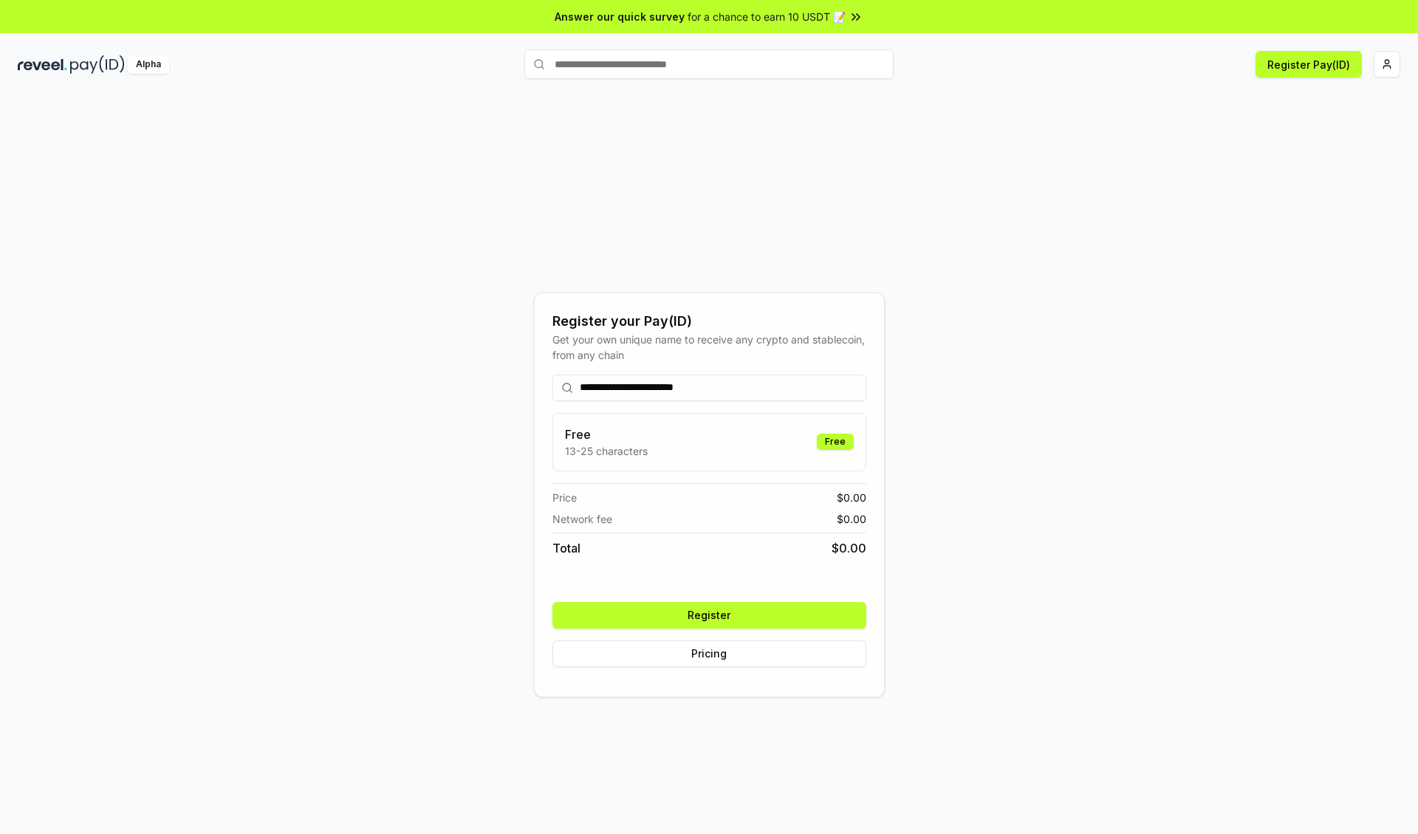 Image resolution: width=1418 pixels, height=834 pixels. I want to click on img: reveel_dark, so click(42, 64).